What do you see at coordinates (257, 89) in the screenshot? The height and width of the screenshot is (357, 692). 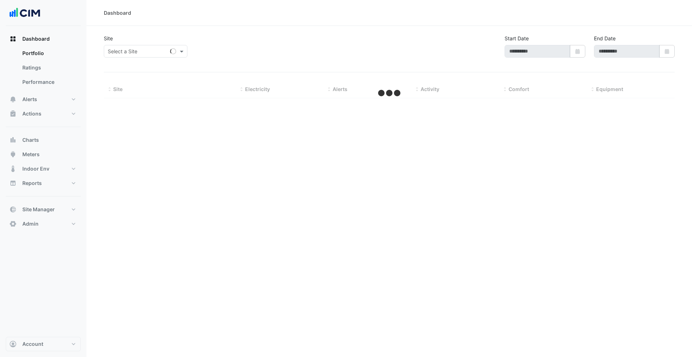 I see `span: Electricity` at bounding box center [257, 89].